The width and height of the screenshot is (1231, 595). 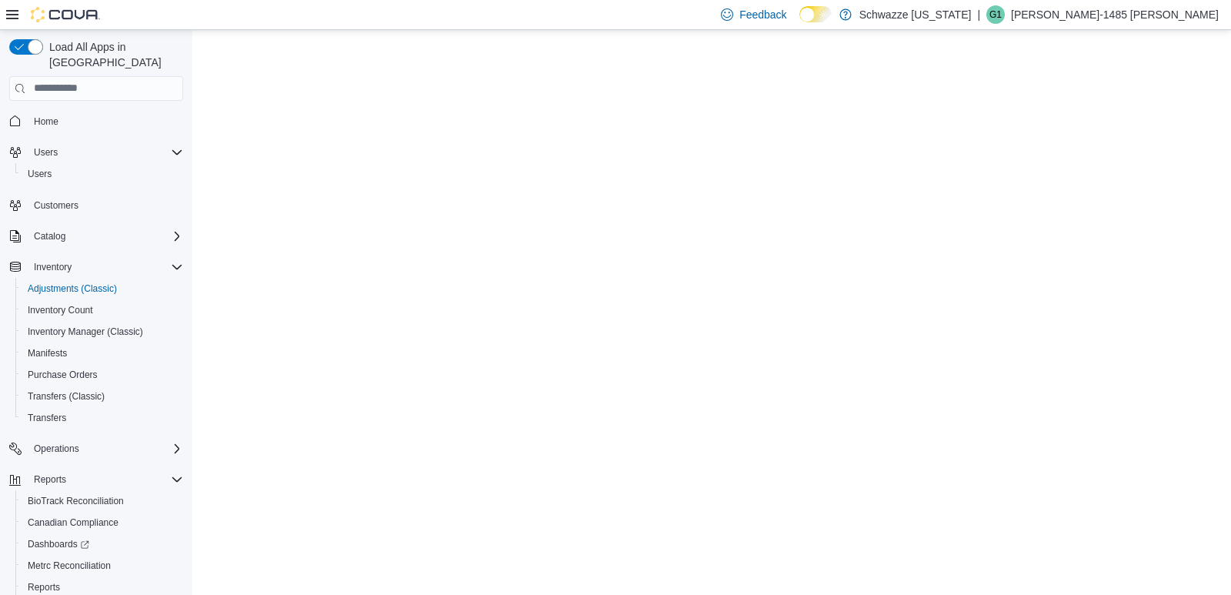 I want to click on button: Inventory Count, so click(x=102, y=310).